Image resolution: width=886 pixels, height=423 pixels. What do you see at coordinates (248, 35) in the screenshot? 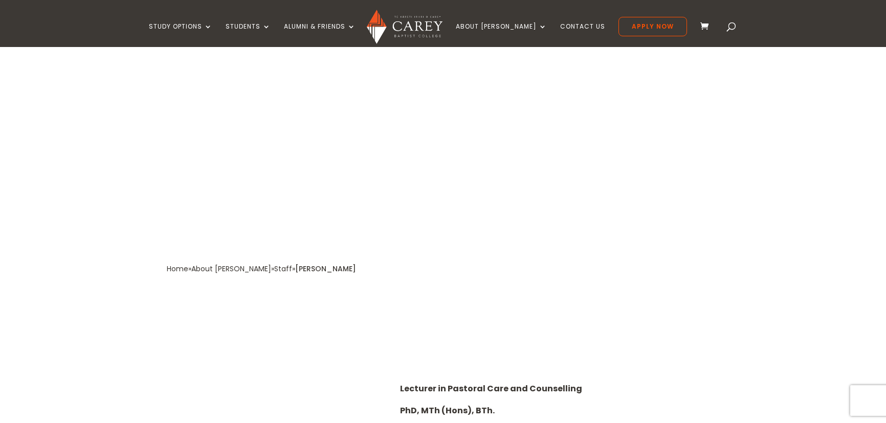
I see `a: Students` at bounding box center [248, 35].